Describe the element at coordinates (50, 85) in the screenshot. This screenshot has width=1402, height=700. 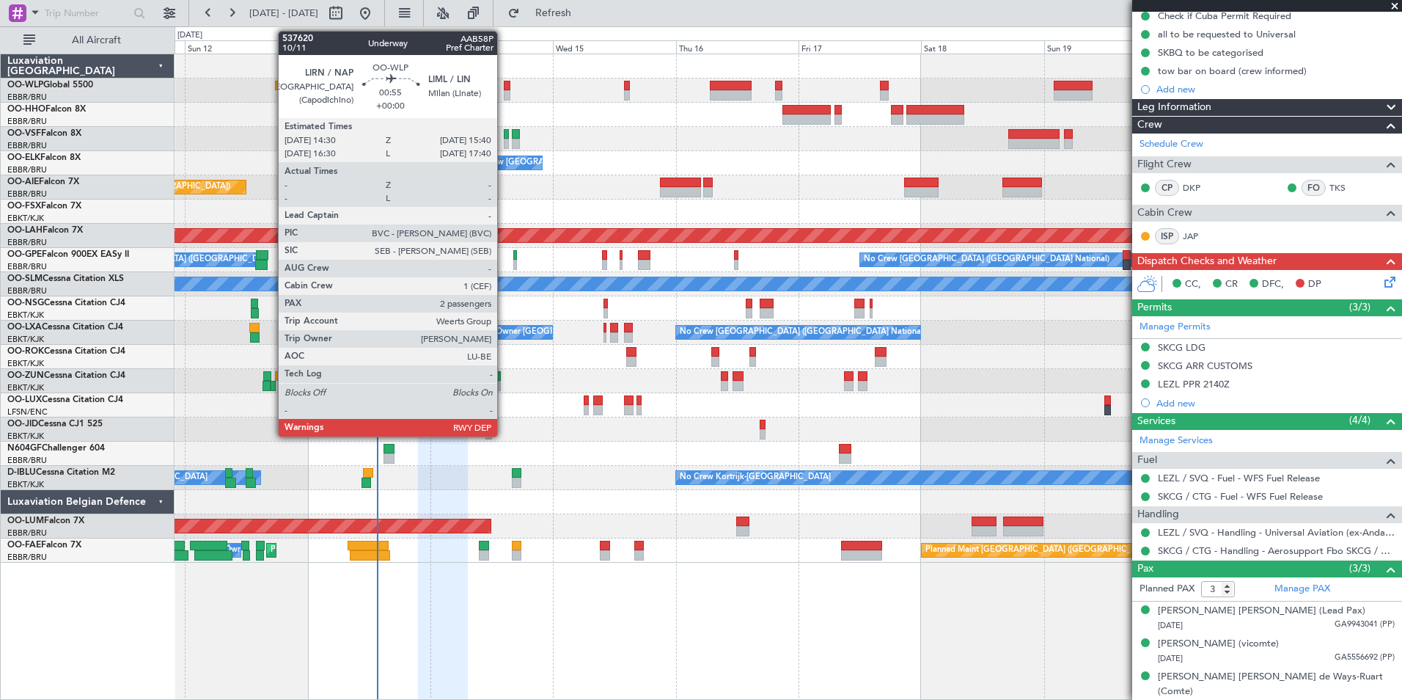
I see `a: OO-WLPGlobal 5500` at that location.